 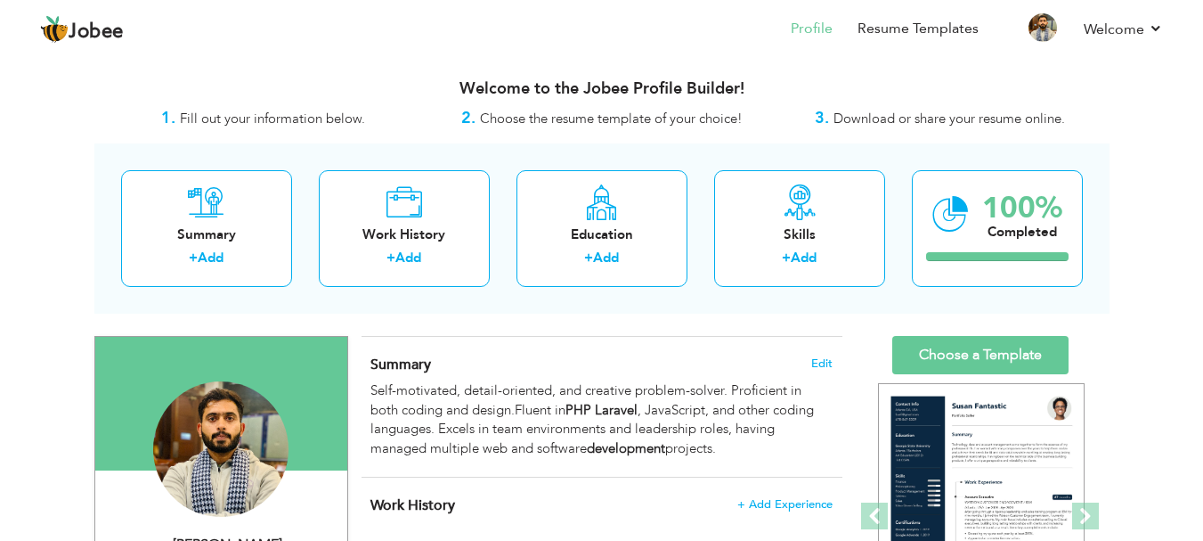 I want to click on img: Zubair Asif, so click(x=221, y=449).